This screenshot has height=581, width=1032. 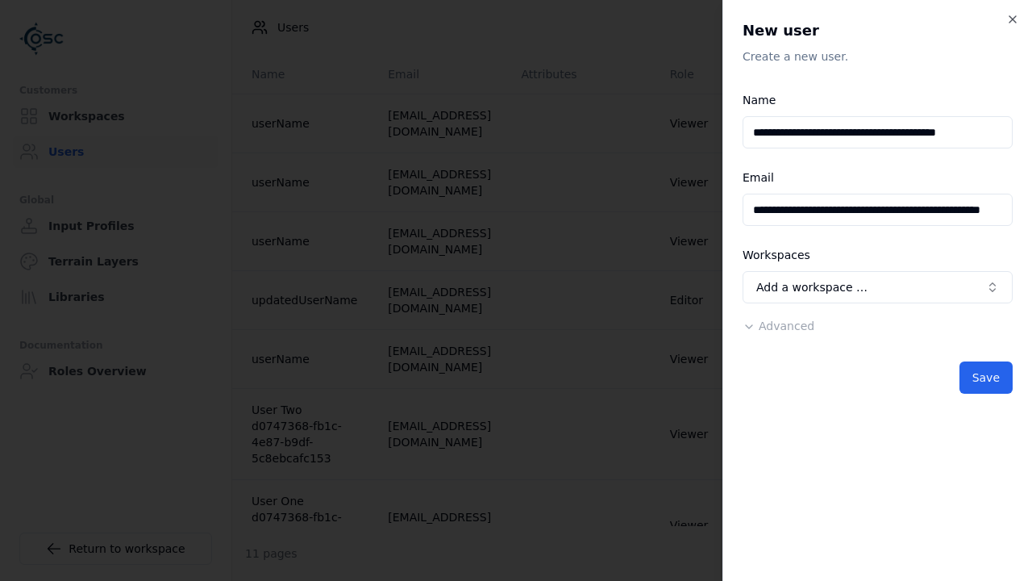 I want to click on button: Save, so click(x=986, y=377).